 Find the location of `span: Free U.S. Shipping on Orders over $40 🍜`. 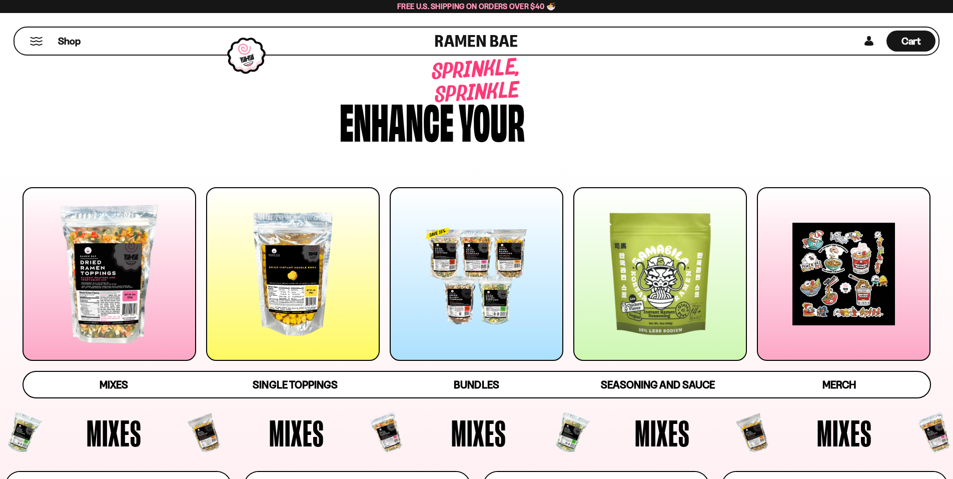

span: Free U.S. Shipping on Orders over $40 🍜 is located at coordinates (476, 6).